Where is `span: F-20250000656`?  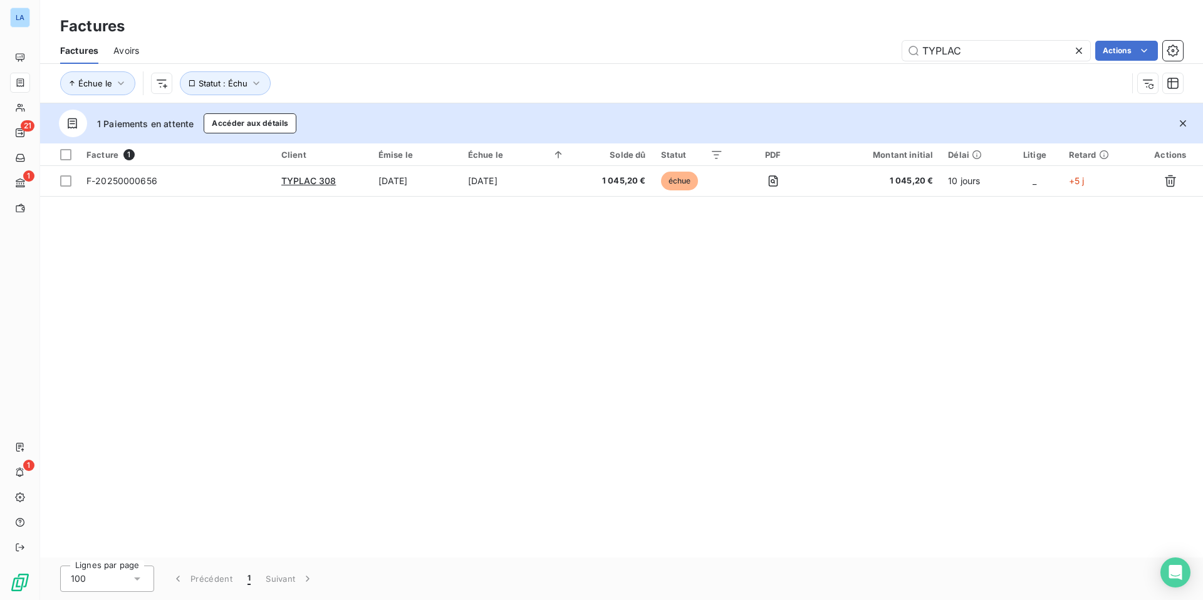 span: F-20250000656 is located at coordinates (122, 180).